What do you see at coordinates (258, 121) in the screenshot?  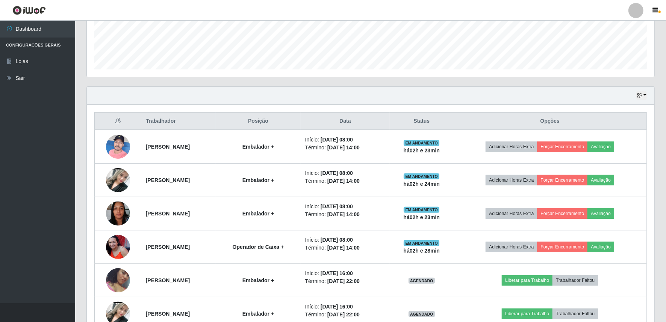 I see `th: Posição` at bounding box center [258, 121].